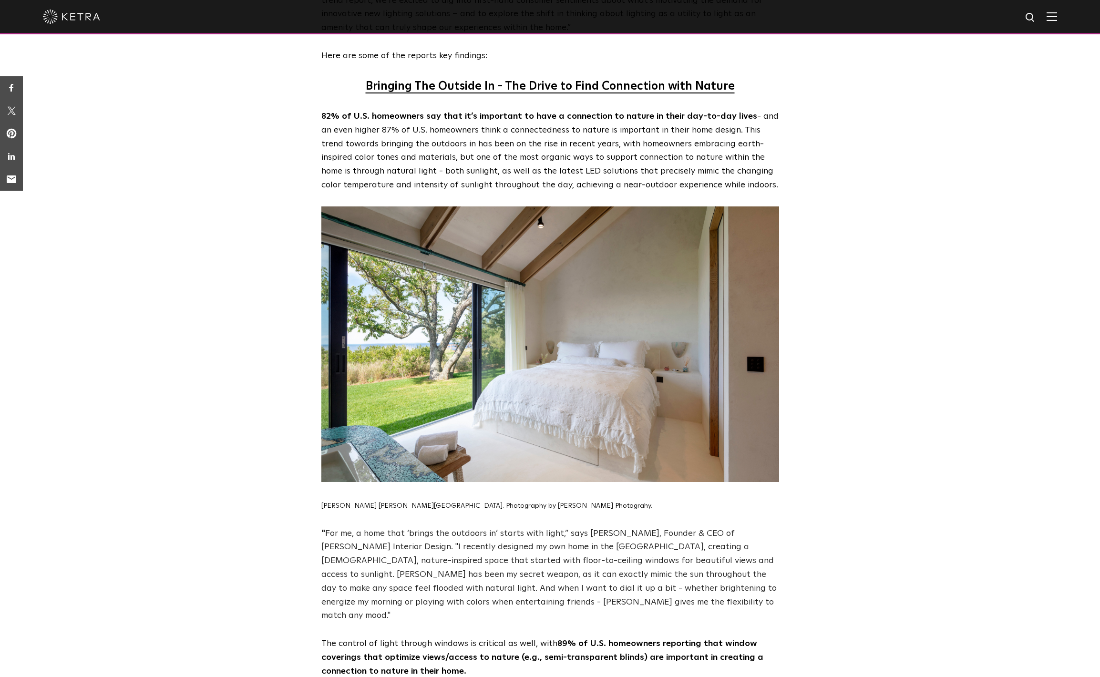 Image resolution: width=1100 pixels, height=677 pixels. What do you see at coordinates (71, 17) in the screenshot?
I see `img: ketra-logo-2019-white` at bounding box center [71, 17].